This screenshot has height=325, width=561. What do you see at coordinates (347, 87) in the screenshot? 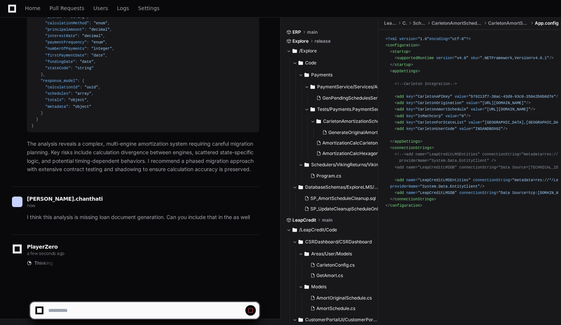
I see `button: PaymentService/Services/Amortization/Legacy` at bounding box center [347, 87].